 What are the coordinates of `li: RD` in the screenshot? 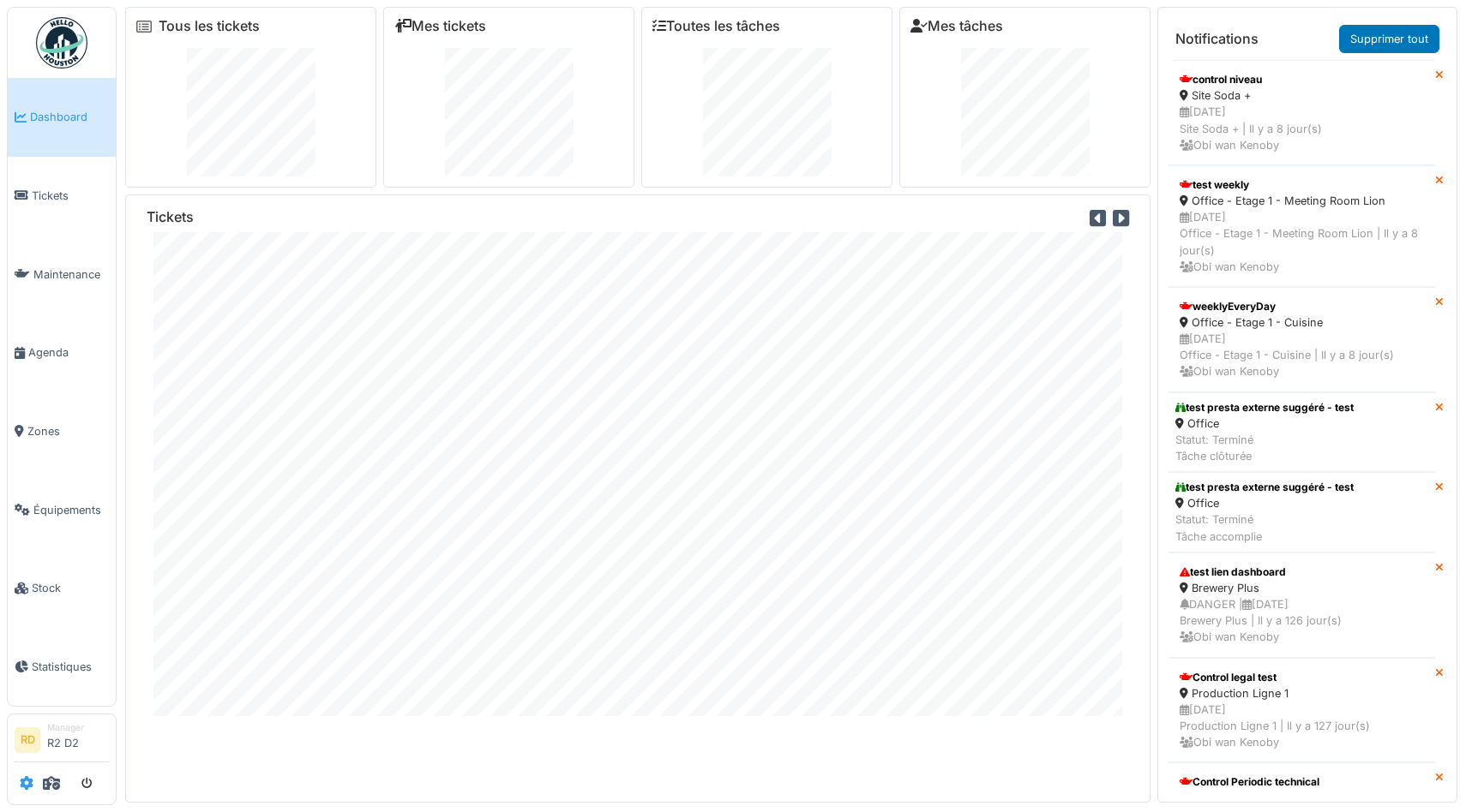 It's located at (28, 741).